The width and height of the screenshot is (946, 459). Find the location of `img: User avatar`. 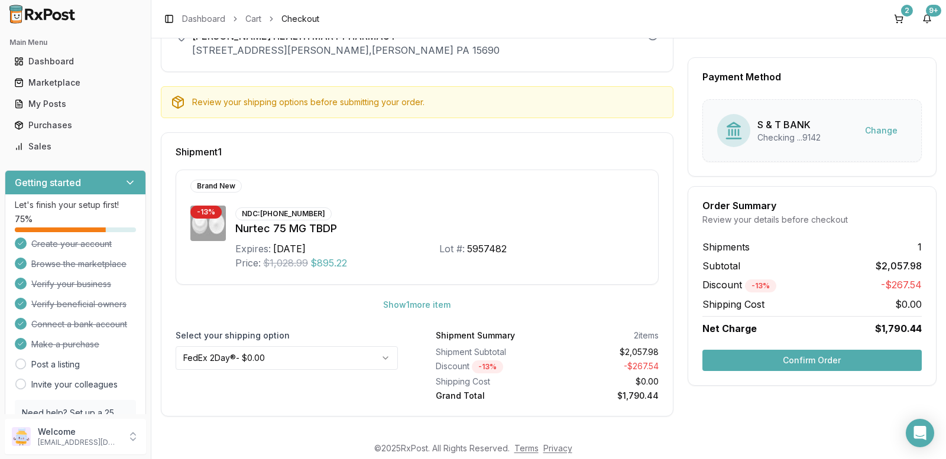

img: User avatar is located at coordinates (21, 437).